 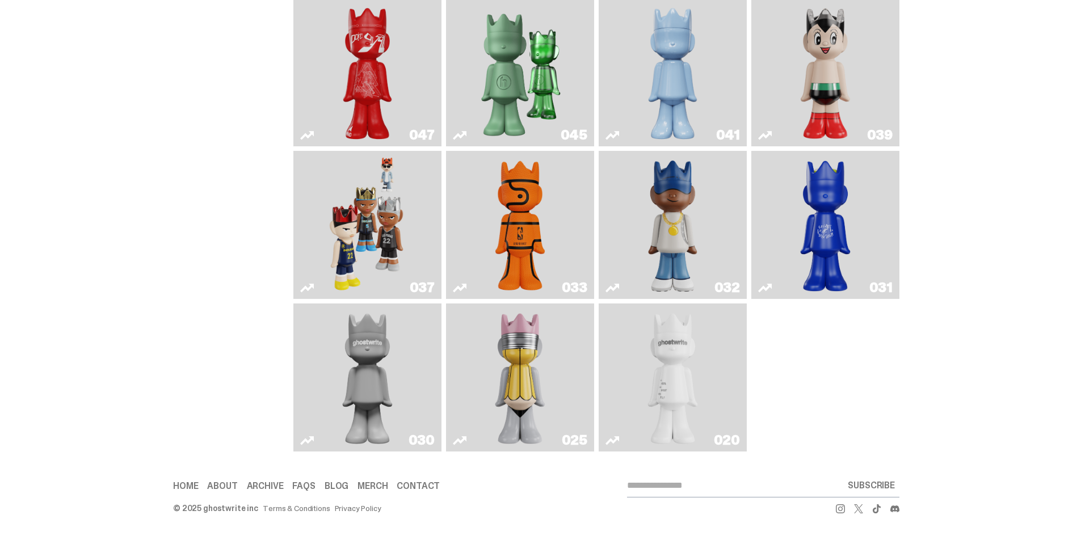 What do you see at coordinates (418, 486) in the screenshot?
I see `a: Contact` at bounding box center [418, 486].